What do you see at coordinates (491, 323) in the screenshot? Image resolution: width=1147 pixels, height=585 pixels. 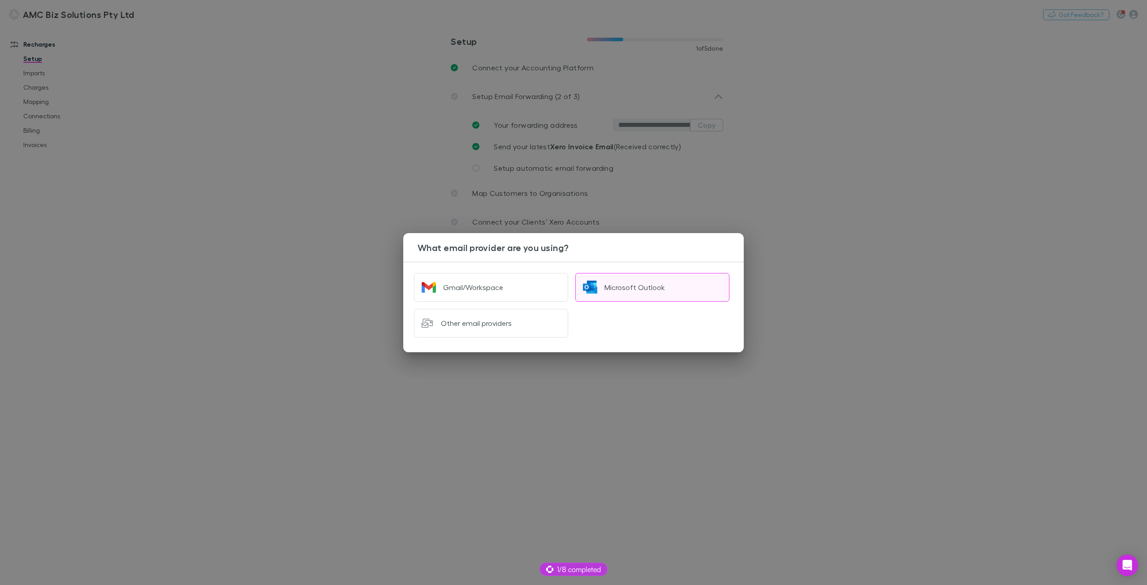 I see `button: Other email providers` at bounding box center [491, 323].